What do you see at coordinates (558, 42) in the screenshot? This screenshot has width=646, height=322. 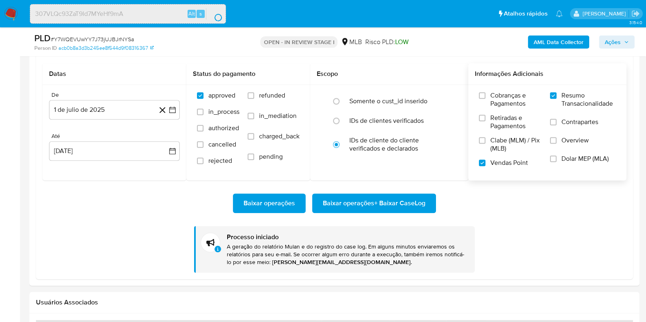 I see `b: AML Data Collector` at bounding box center [558, 42].